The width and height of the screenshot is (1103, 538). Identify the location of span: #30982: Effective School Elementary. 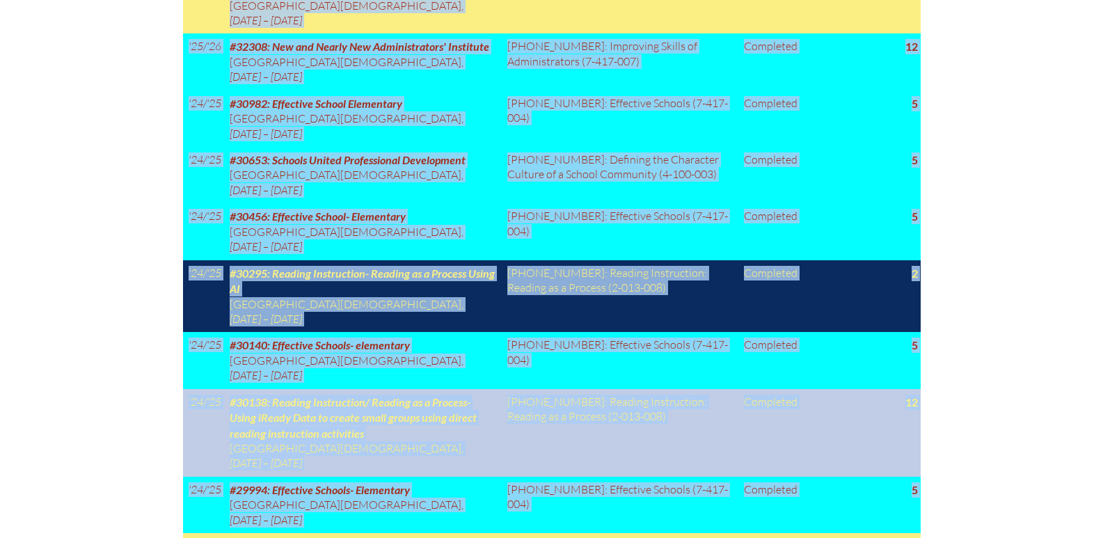
(316, 103).